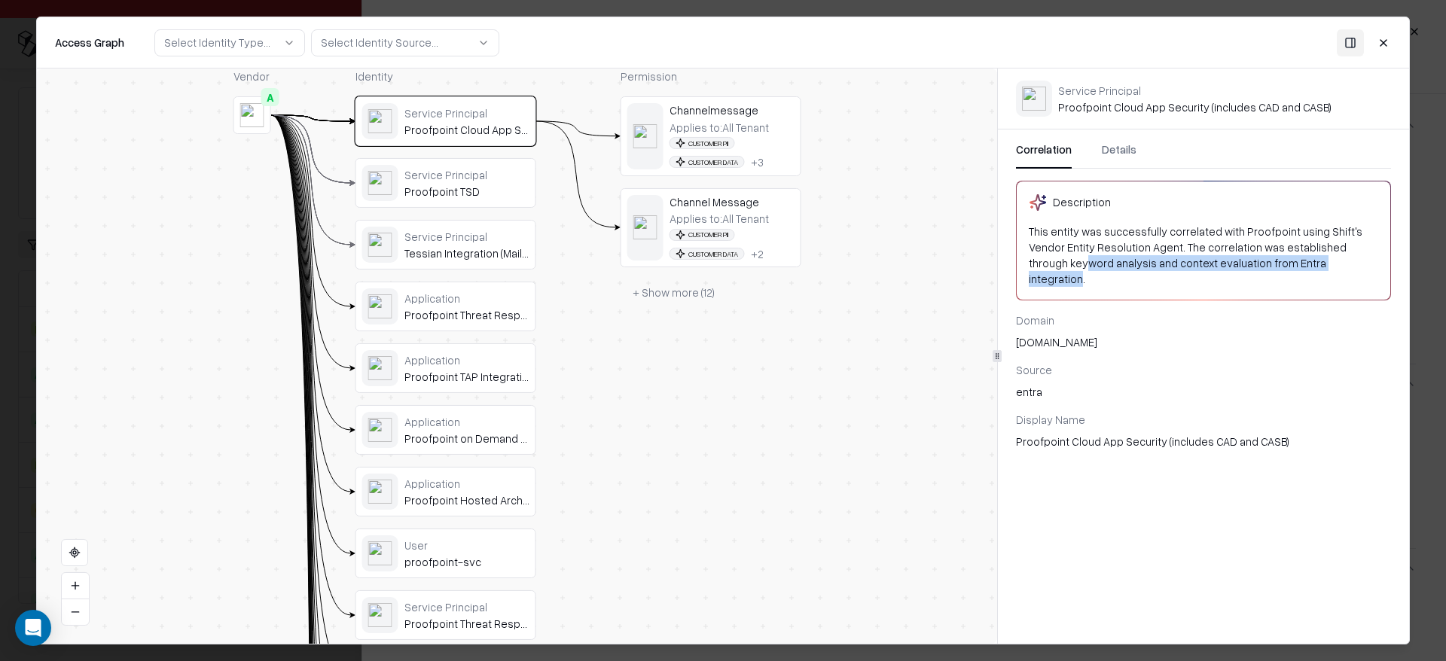  What do you see at coordinates (1082, 202) in the screenshot?
I see `div: Description` at bounding box center [1082, 202].